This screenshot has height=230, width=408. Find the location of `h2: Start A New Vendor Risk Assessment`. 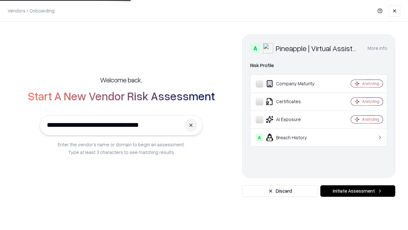

h2: Start A New Vendor Risk Assessment is located at coordinates (121, 96).